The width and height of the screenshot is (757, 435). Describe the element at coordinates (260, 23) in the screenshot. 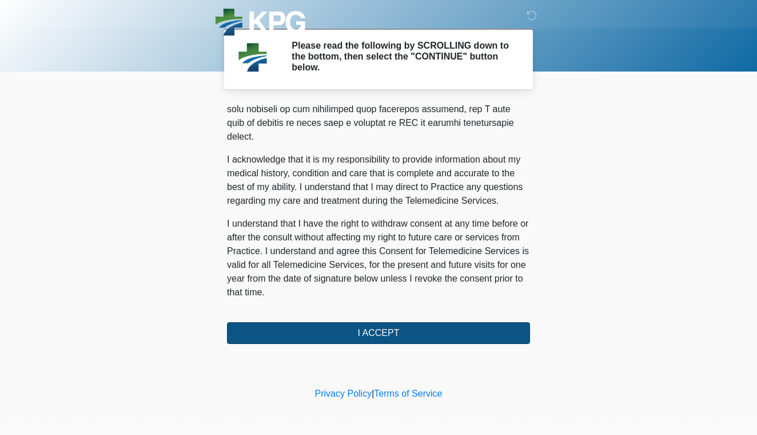

I see `img: KPG Healthcare Logo` at that location.